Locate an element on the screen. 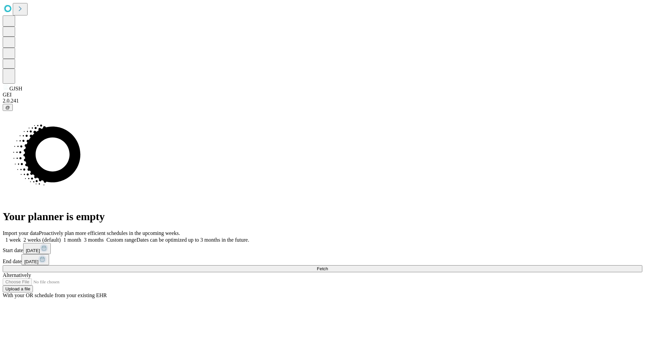 This screenshot has width=645, height=363. h1: Your planner is empty is located at coordinates (323, 216).